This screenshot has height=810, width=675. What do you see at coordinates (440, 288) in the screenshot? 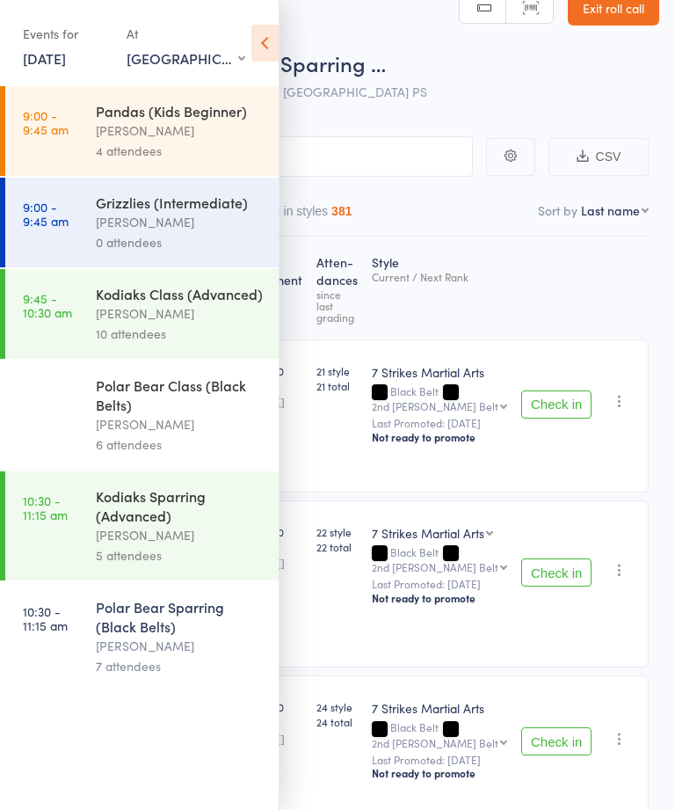
I see `div: Style` at bounding box center [440, 288].